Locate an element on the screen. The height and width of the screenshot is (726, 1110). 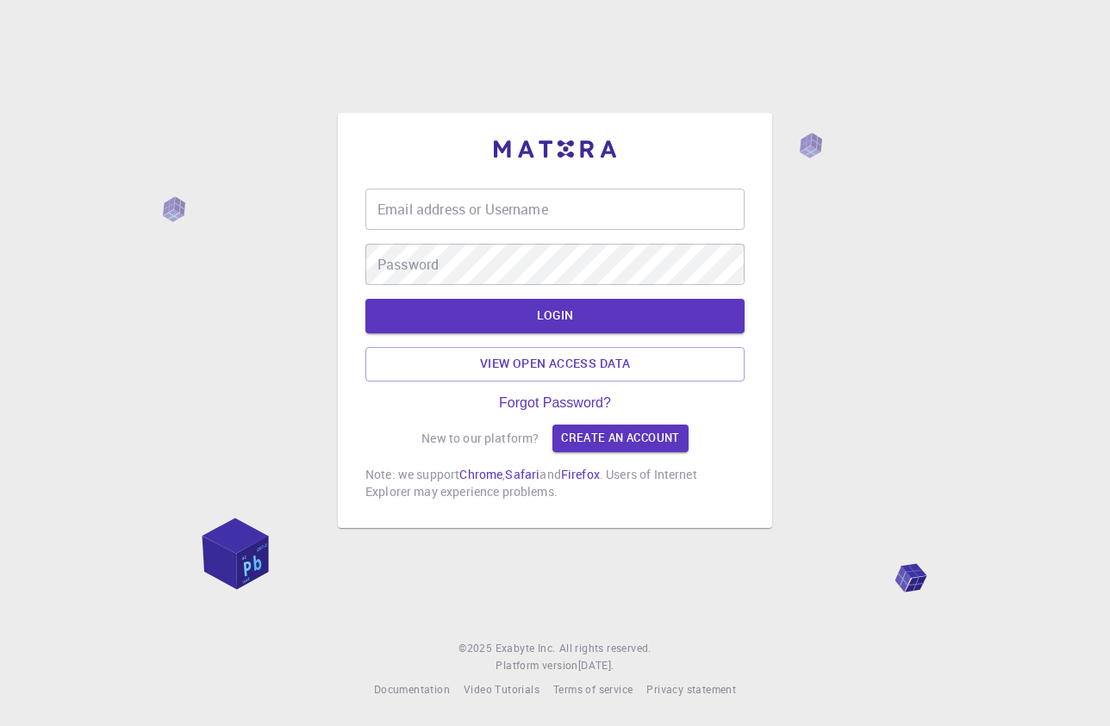
a: Documentation is located at coordinates (412, 690).